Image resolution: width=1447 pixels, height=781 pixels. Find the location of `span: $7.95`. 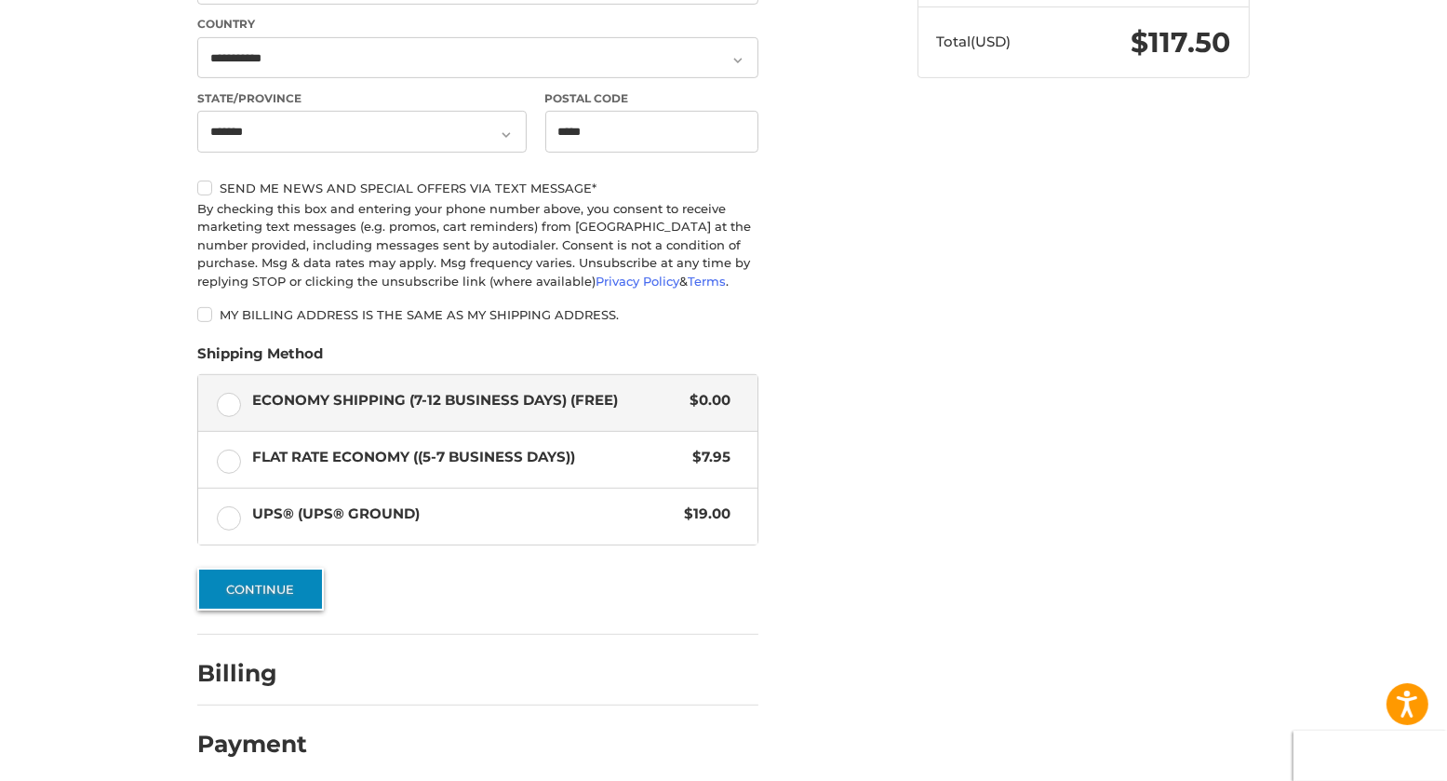

span: $7.95 is located at coordinates (706, 457).